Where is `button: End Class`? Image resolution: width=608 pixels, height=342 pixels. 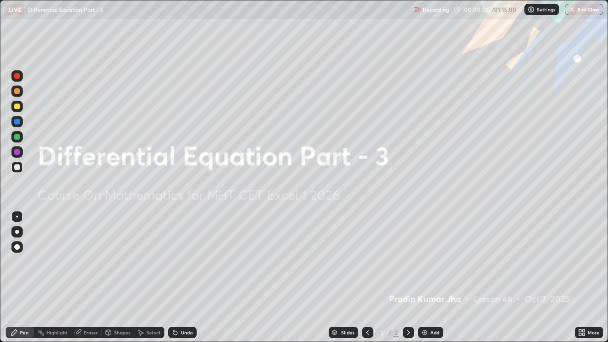 button: End Class is located at coordinates (584, 9).